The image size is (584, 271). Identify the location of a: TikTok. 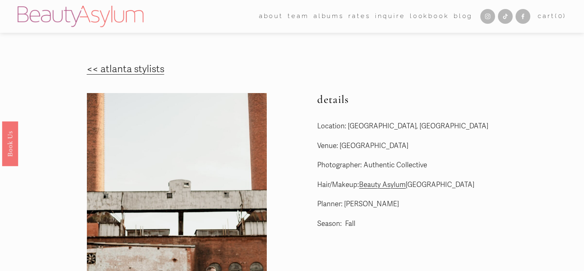
(506, 16).